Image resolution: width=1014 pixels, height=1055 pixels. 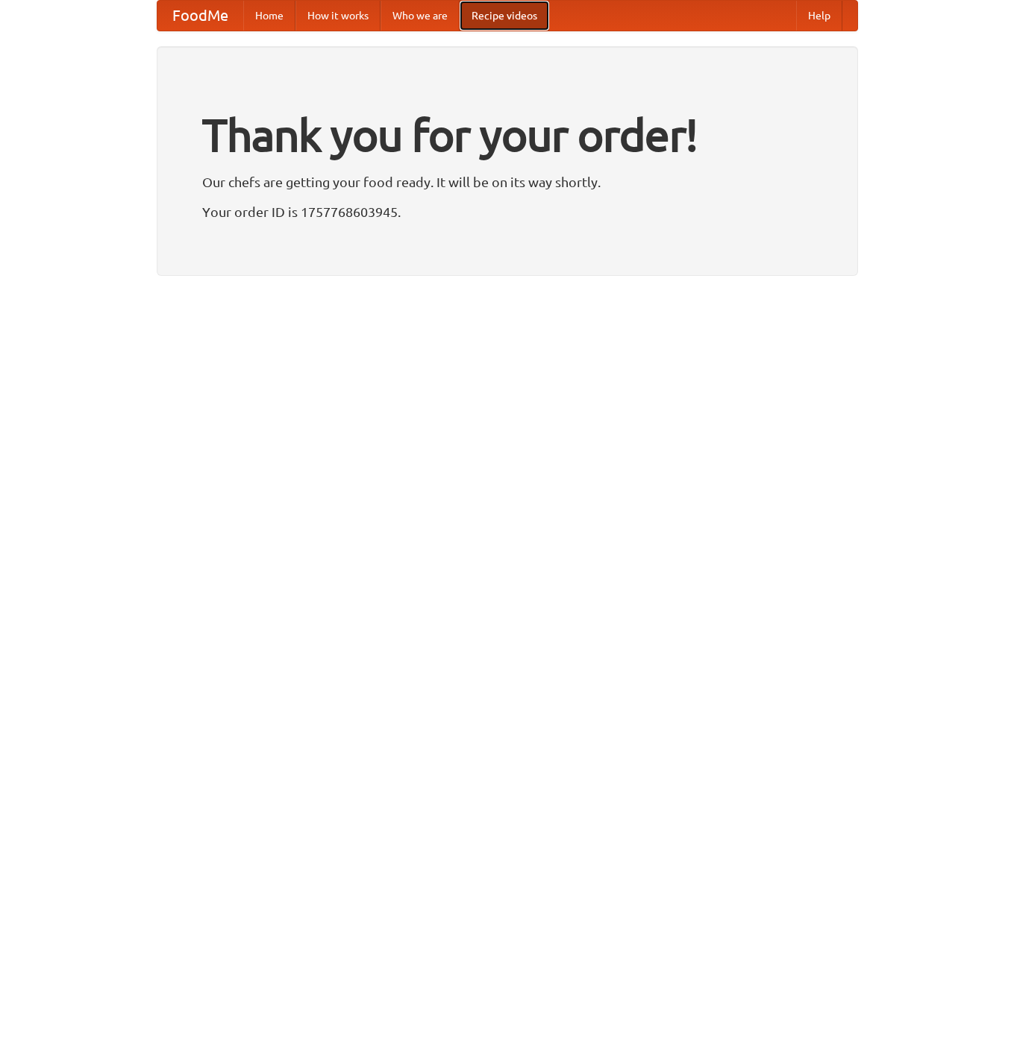 What do you see at coordinates (507, 135) in the screenshot?
I see `h1: Thank you for your order!` at bounding box center [507, 135].